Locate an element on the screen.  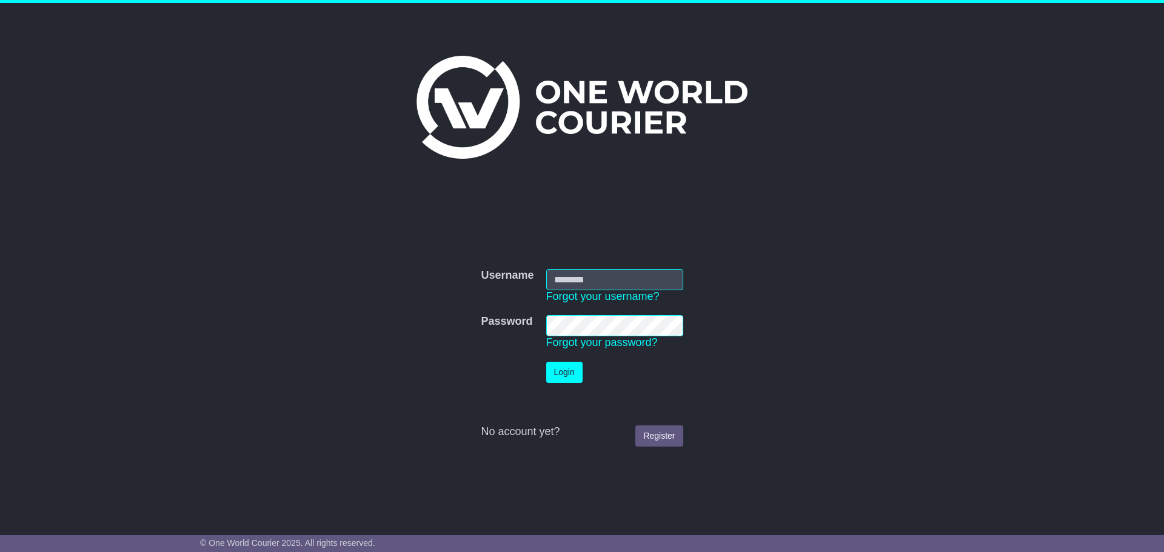
label: Password is located at coordinates (506, 322).